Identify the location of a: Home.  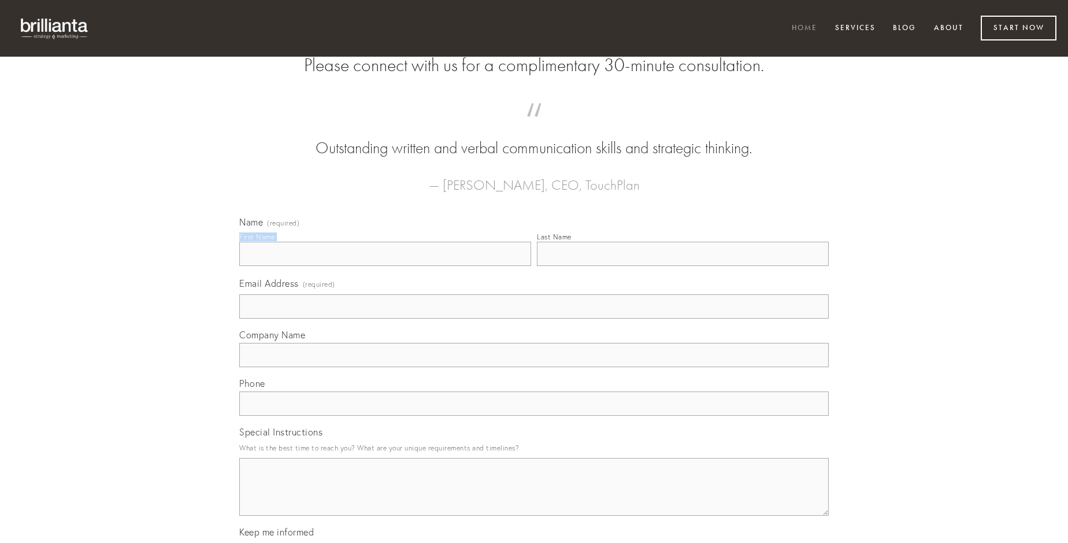
(804, 28).